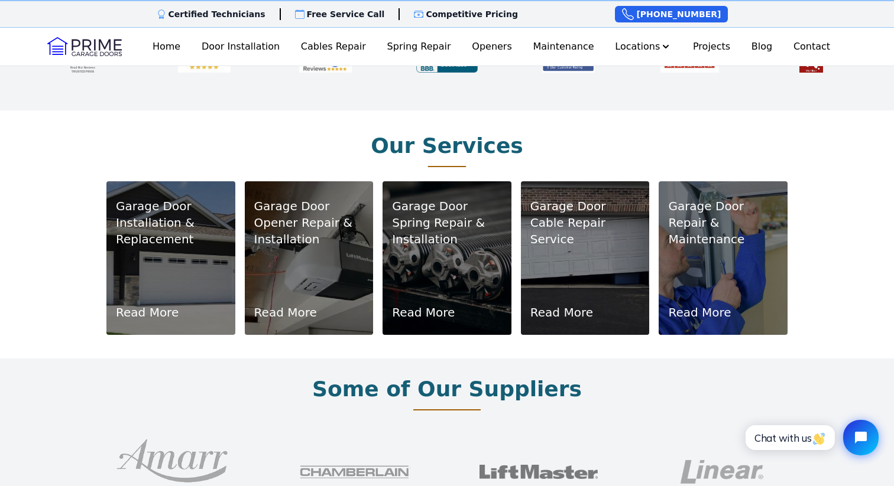 This screenshot has width=894, height=486. What do you see at coordinates (85, 47) in the screenshot?
I see `img: Logo` at bounding box center [85, 47].